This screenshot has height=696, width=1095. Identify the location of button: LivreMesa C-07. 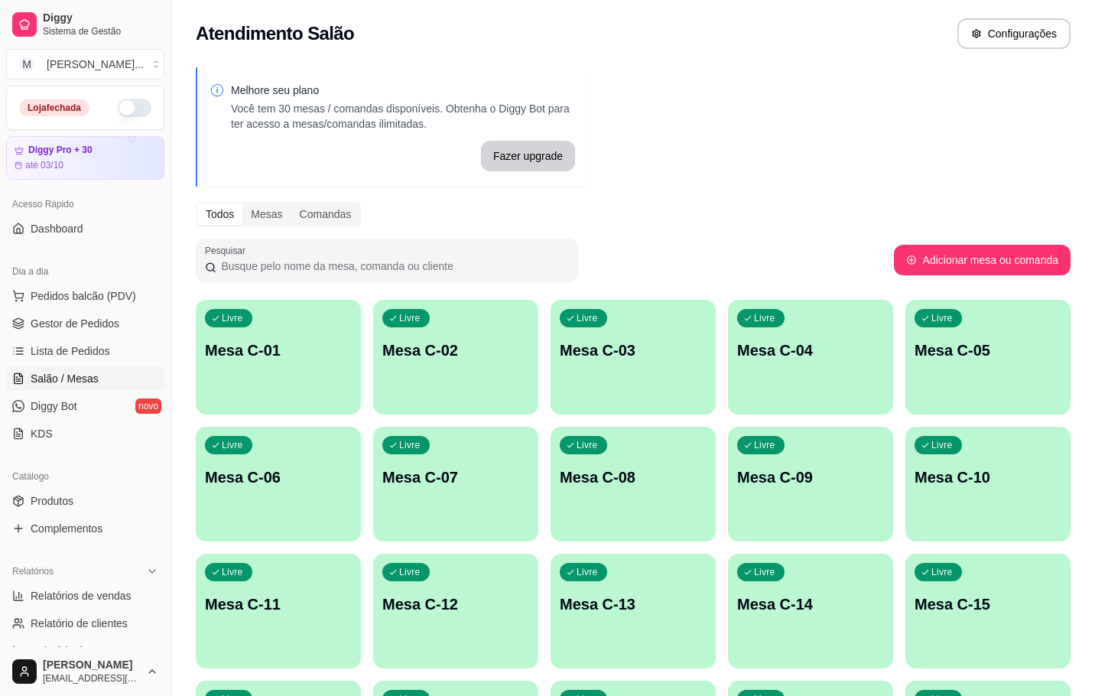
(456, 484).